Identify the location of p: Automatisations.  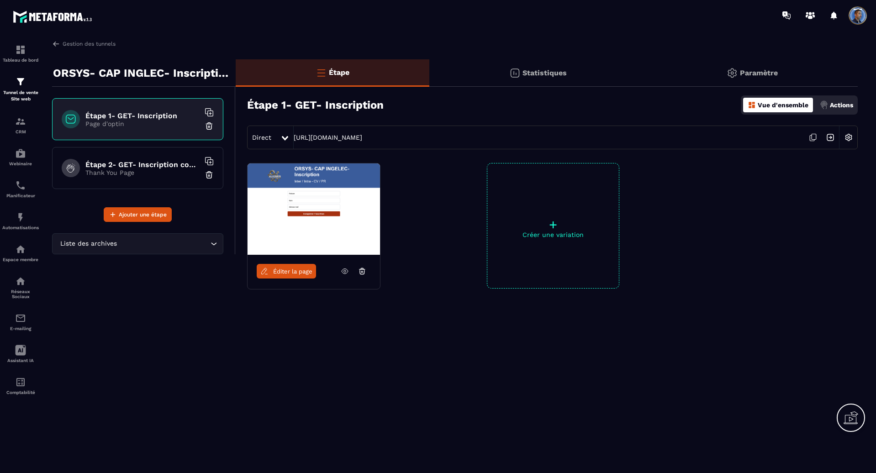
(21, 227).